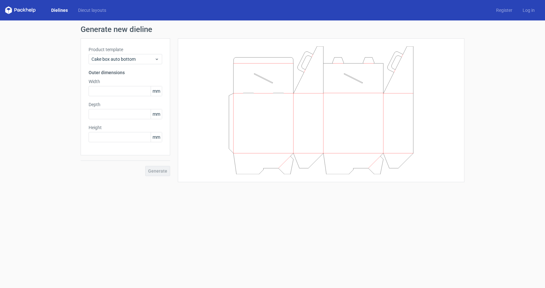 This screenshot has height=288, width=545. What do you see at coordinates (504, 10) in the screenshot?
I see `a: Register` at bounding box center [504, 10].